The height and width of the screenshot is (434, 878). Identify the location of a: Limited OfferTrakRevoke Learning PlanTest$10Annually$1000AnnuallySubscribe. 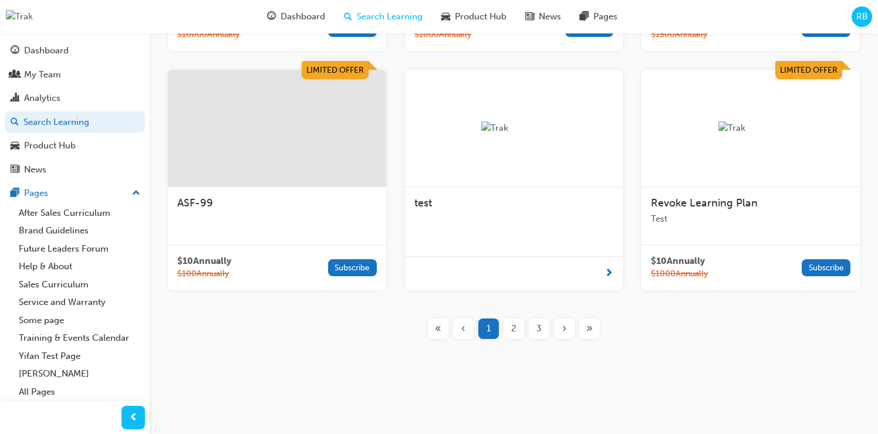
(751, 180).